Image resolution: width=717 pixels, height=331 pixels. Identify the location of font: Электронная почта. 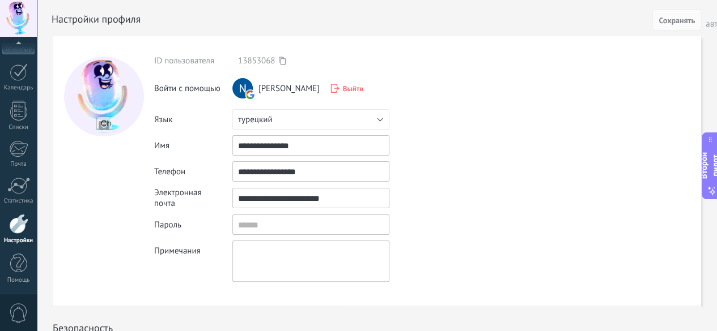
(177, 198).